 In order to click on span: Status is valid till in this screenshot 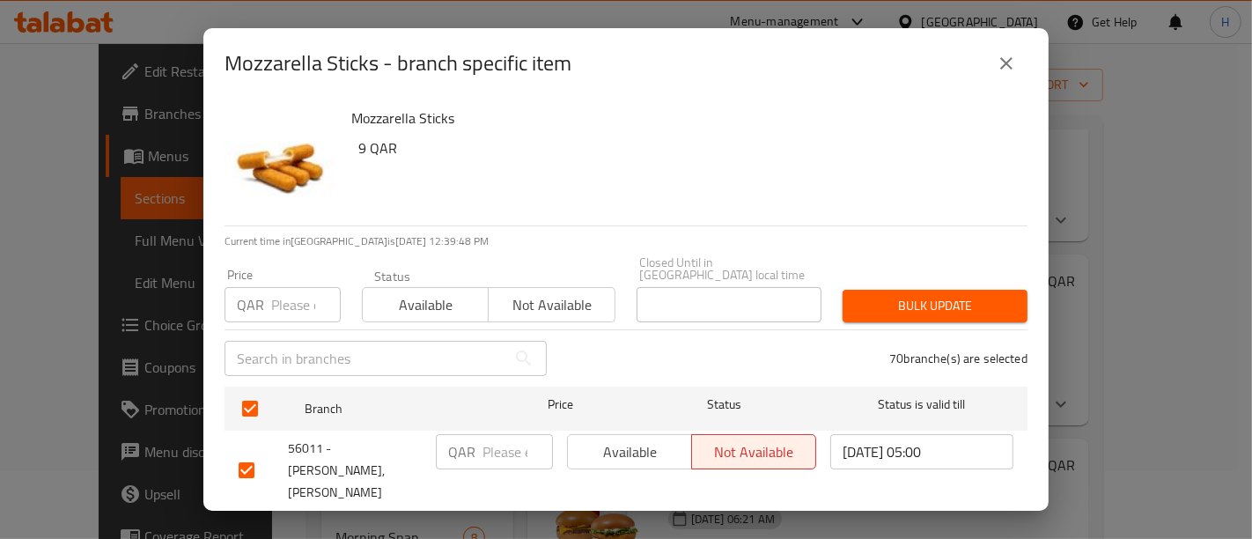, I will do `click(922, 404)`.